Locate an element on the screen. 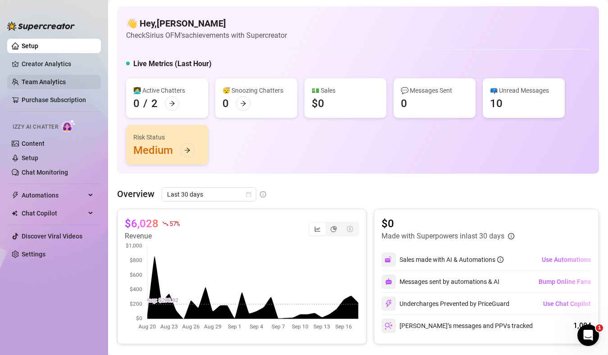  div: Risk Status is located at coordinates (167, 137).